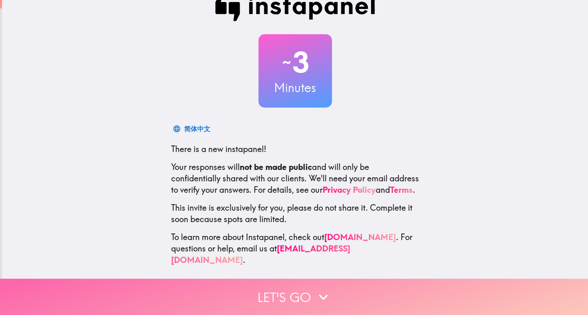  What do you see at coordinates (197, 129) in the screenshot?
I see `div: 简体中文` at bounding box center [197, 129].